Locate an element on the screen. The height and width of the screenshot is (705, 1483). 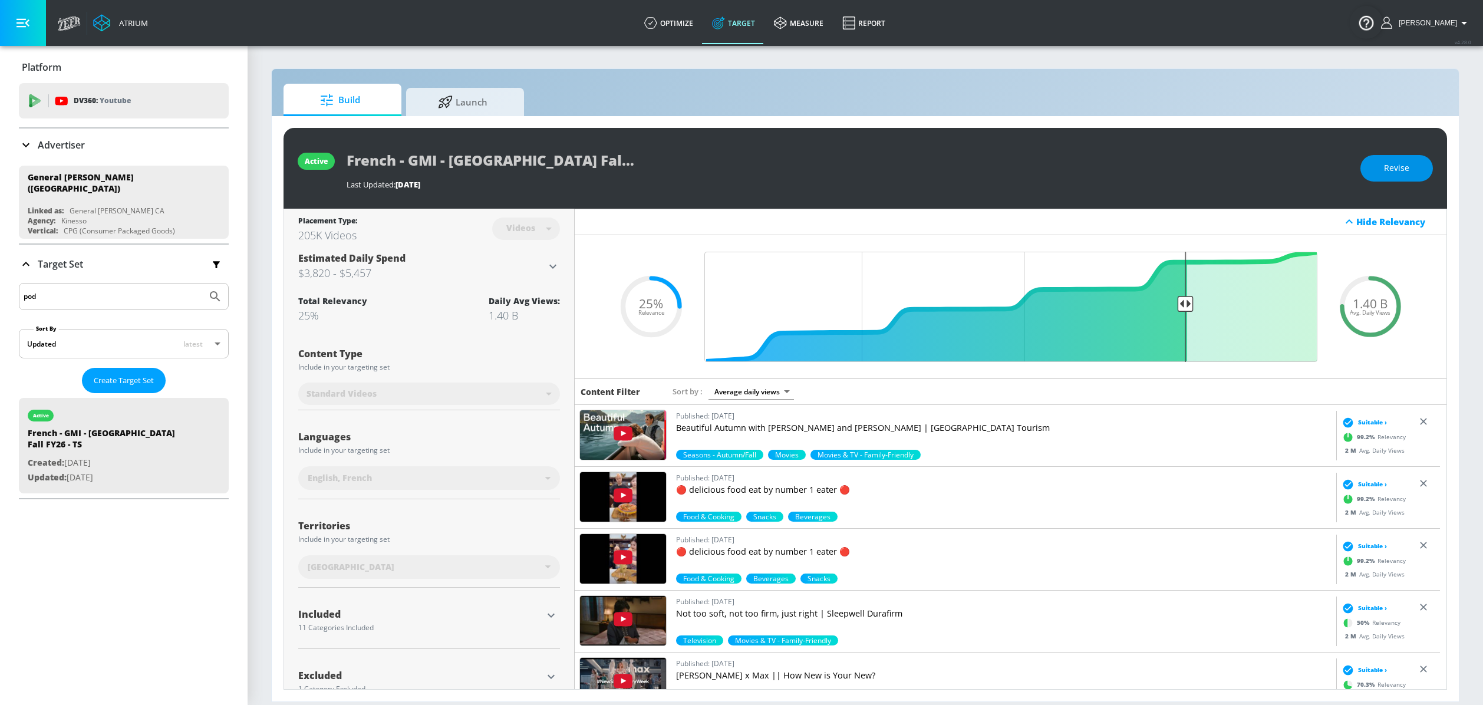
div: Vertical: is located at coordinates (42, 230).